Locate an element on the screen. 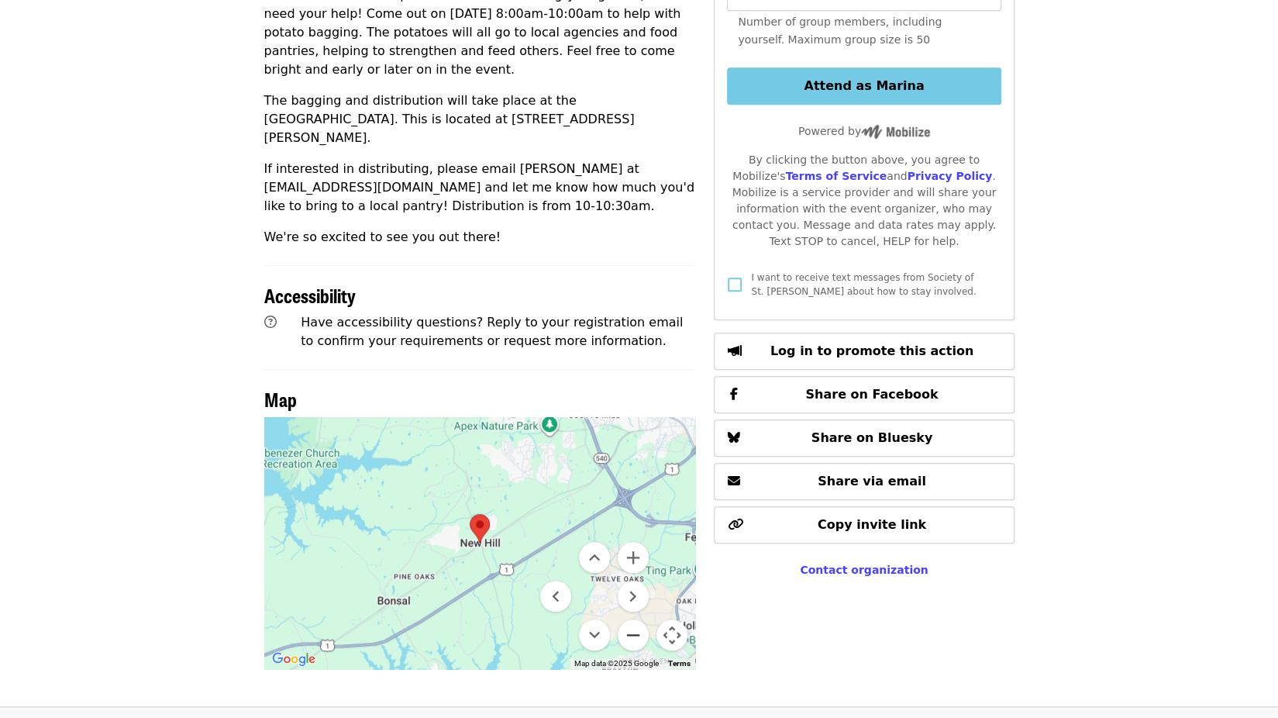 The width and height of the screenshot is (1278, 718). button: Zoom out is located at coordinates (633, 635).